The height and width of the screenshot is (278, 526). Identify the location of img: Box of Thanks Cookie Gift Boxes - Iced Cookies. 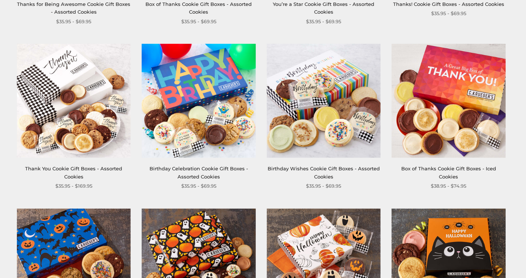
(448, 101).